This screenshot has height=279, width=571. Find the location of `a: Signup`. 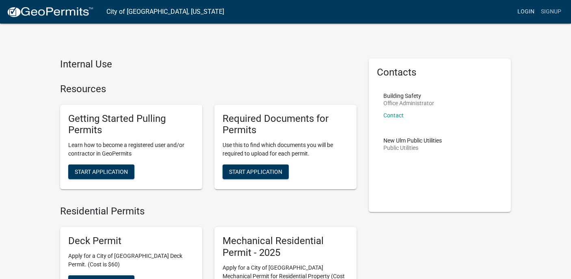

a: Signup is located at coordinates (551, 12).